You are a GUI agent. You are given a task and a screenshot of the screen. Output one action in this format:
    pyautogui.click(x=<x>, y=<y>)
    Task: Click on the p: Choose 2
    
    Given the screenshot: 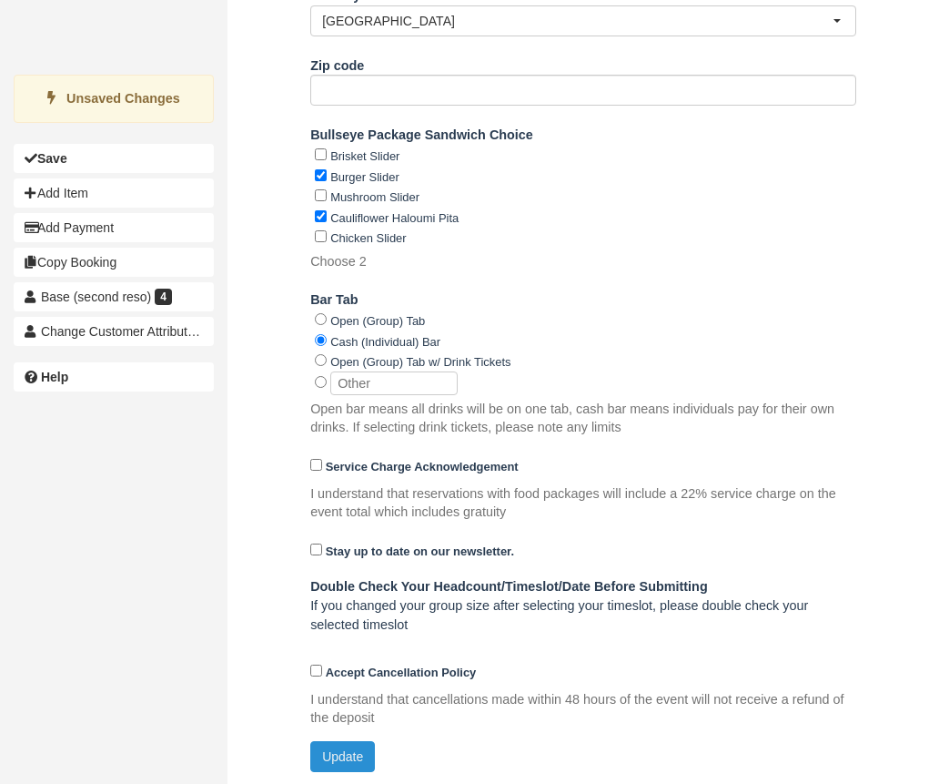 What is the action you would take?
    pyautogui.click(x=339, y=261)
    